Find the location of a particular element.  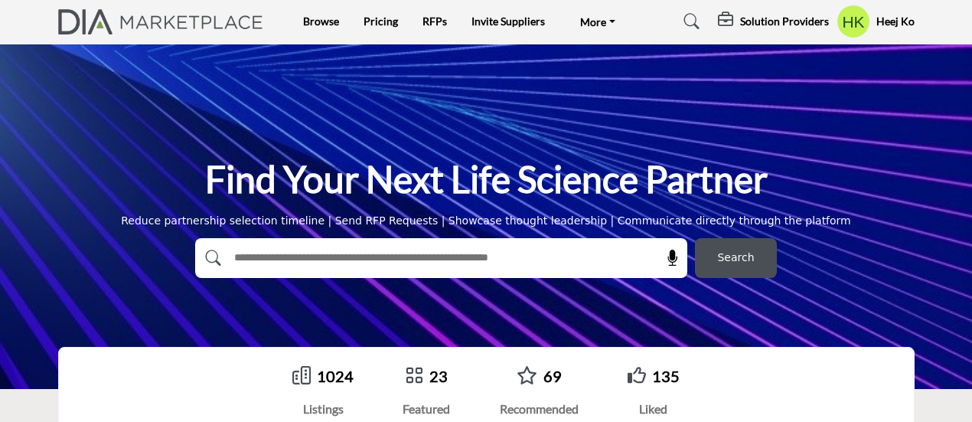

div: Reduce partnership selection timeline | Send RFP Requests | Showcase thought leadership | Communi... is located at coordinates (486, 220).